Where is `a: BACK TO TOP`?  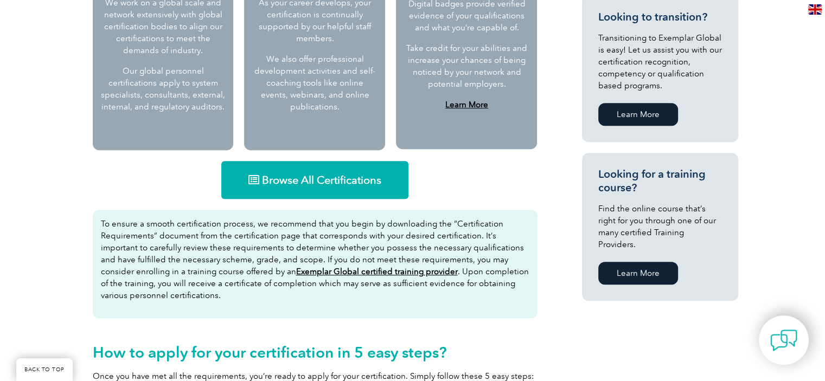 a: BACK TO TOP is located at coordinates (44, 370).